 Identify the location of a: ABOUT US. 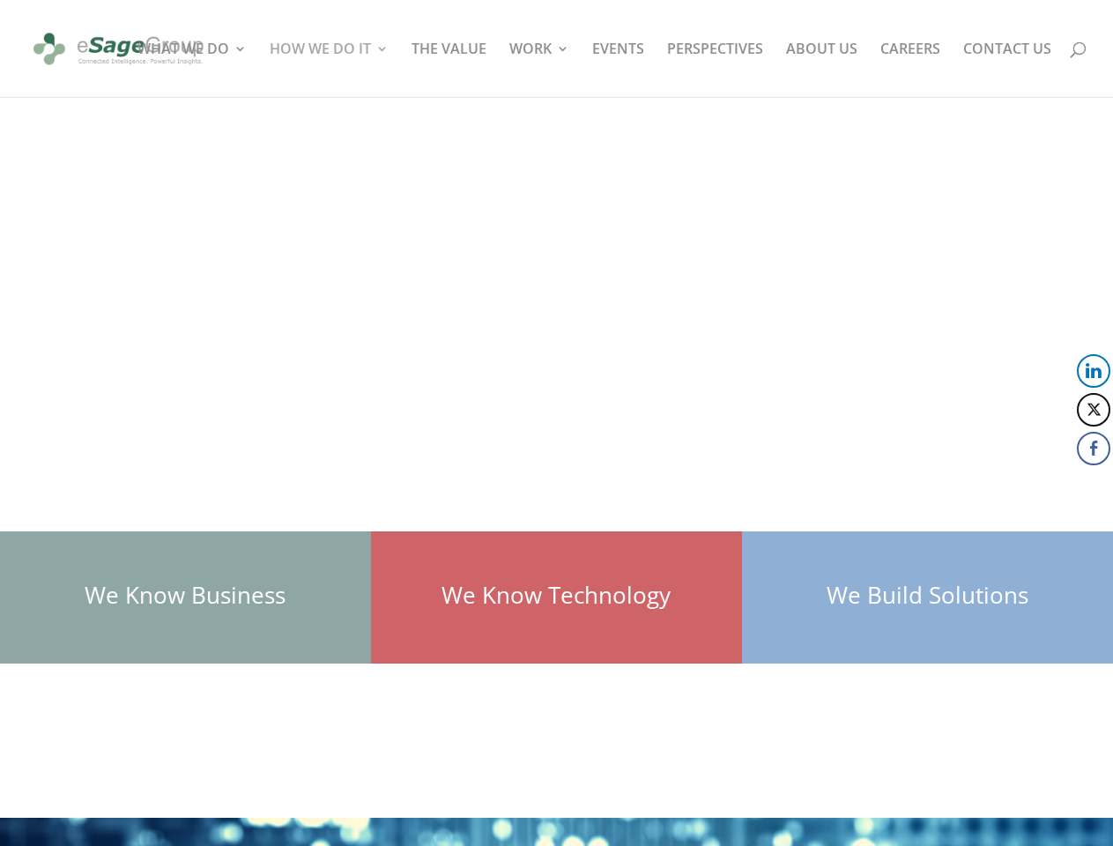
(822, 70).